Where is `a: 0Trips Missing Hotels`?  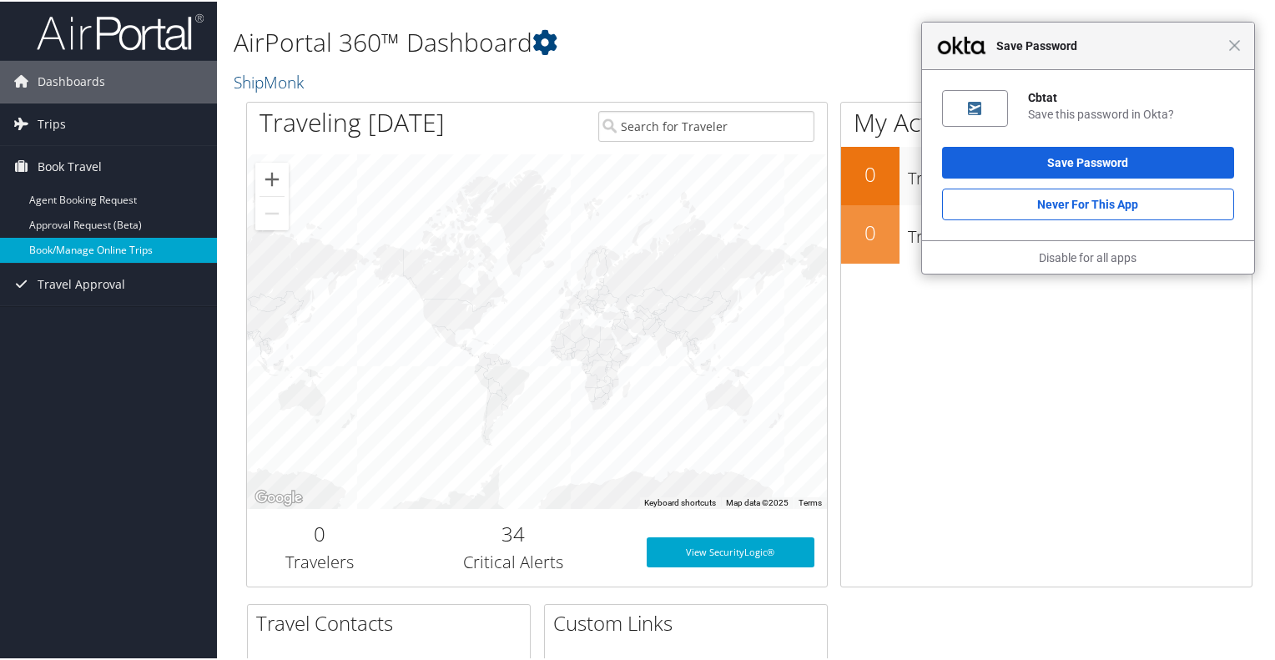 a: 0Trips Missing Hotels is located at coordinates (1047, 233).